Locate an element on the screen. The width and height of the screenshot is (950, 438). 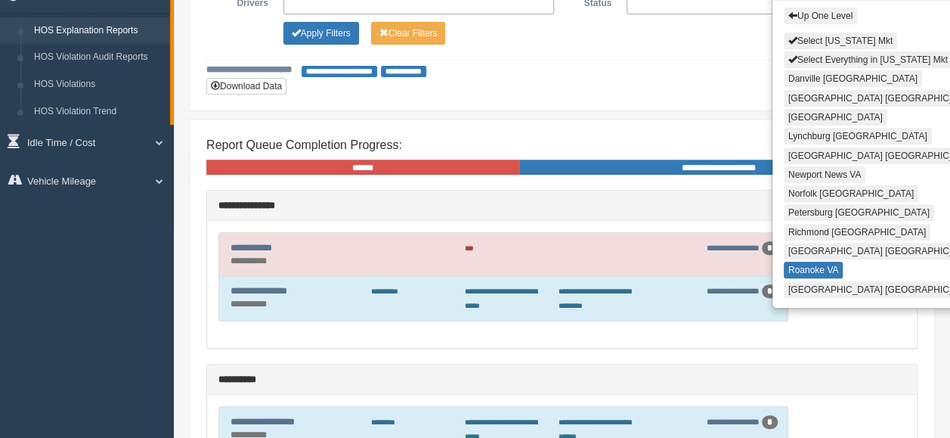
button: Newport News VA is located at coordinates (825, 175).